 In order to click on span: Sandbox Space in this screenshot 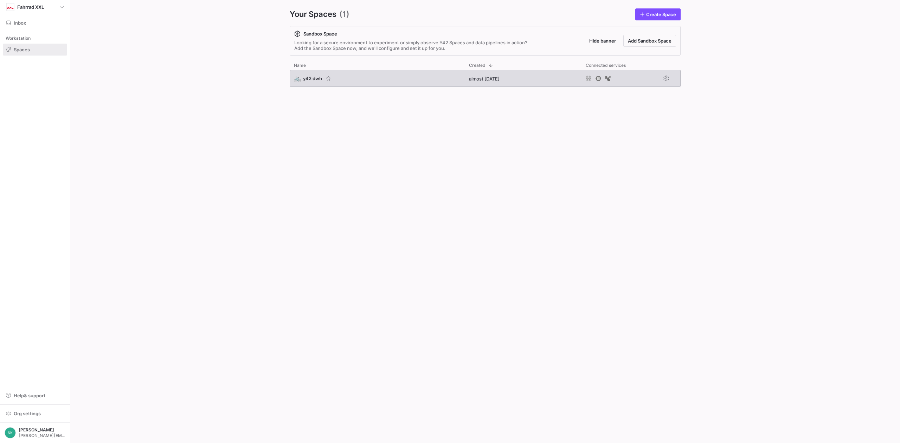, I will do `click(320, 34)`.